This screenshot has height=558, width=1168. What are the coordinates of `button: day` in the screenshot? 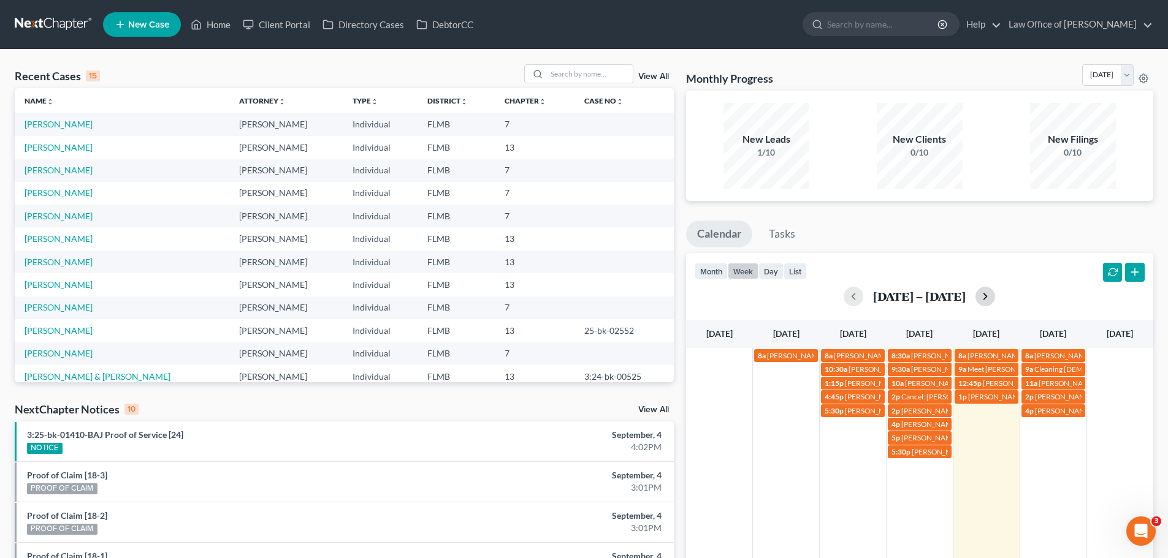 It's located at (771, 271).